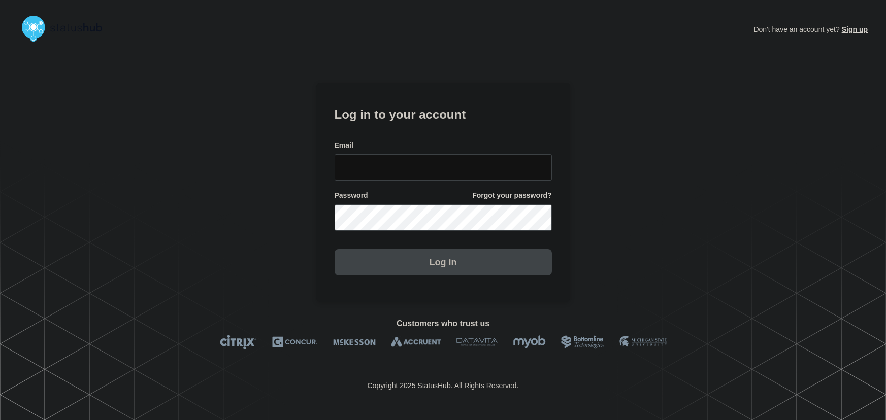 This screenshot has width=886, height=420. I want to click on img: Accruent logo, so click(416, 342).